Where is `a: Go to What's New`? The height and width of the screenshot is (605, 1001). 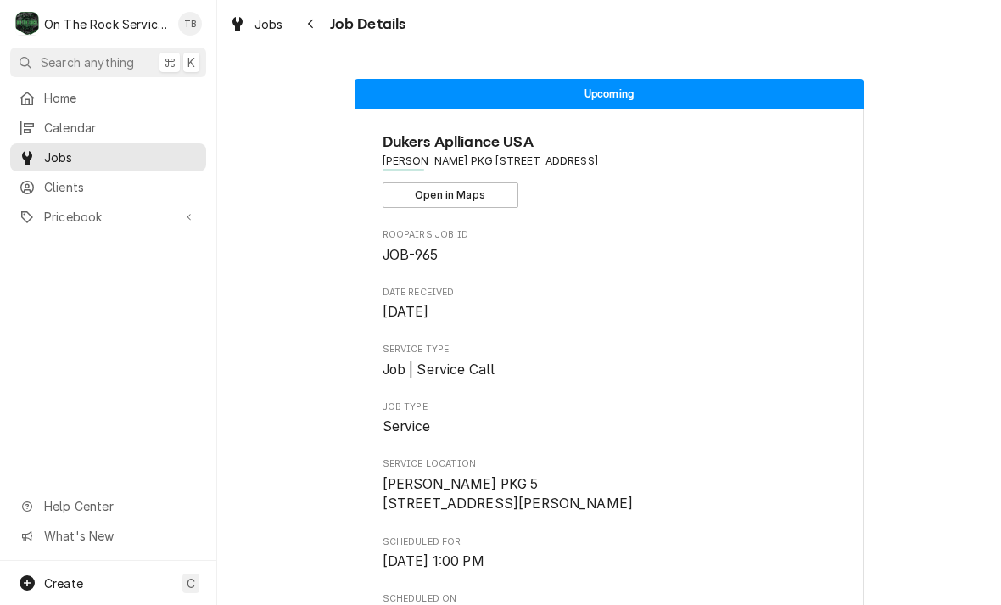
a: Go to What's New is located at coordinates (108, 535).